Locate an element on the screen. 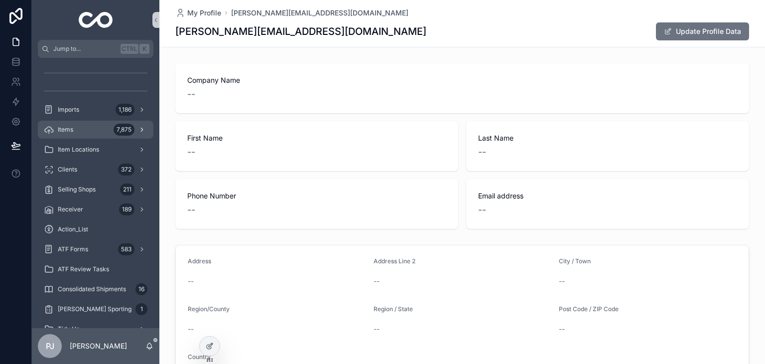 The height and width of the screenshot is (364, 765). span: Item Locations is located at coordinates (78, 149).